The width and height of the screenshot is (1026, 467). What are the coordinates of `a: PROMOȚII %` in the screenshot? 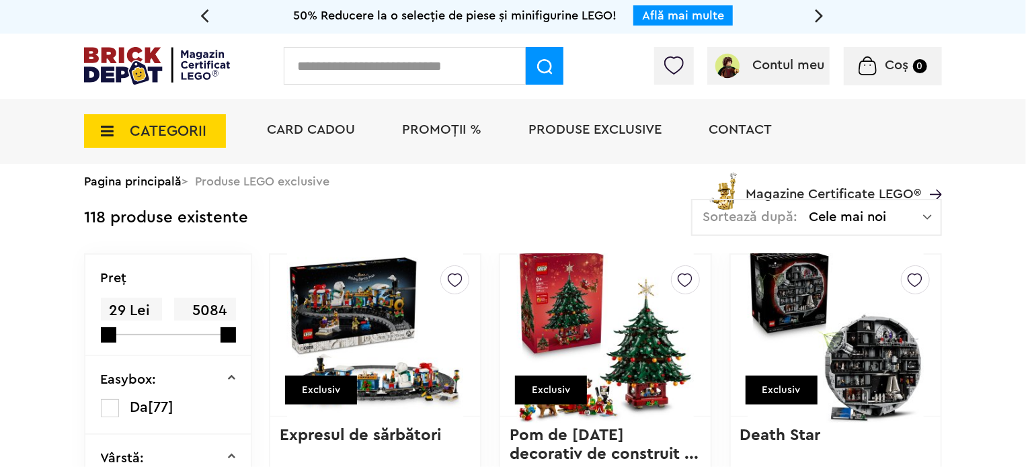 It's located at (442, 130).